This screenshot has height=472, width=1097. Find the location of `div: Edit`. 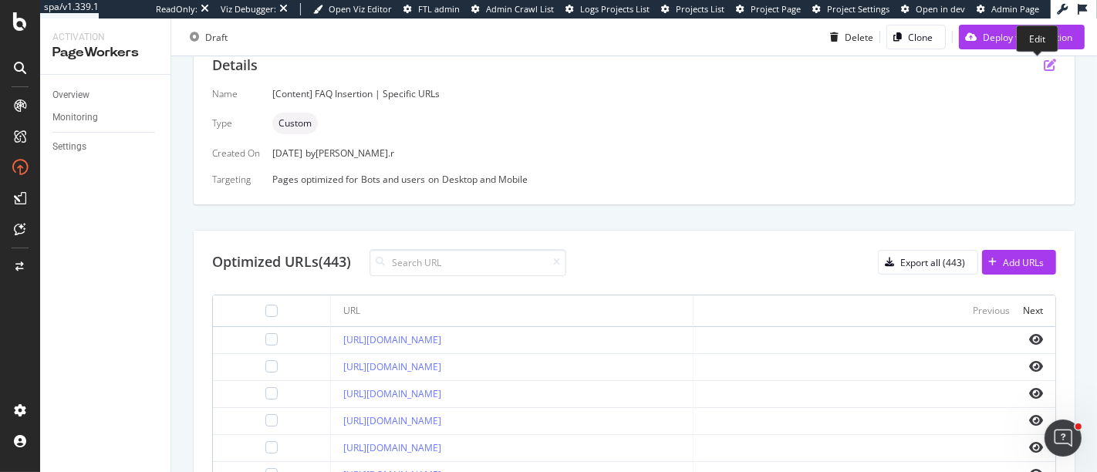

div: Edit is located at coordinates (1037, 38).